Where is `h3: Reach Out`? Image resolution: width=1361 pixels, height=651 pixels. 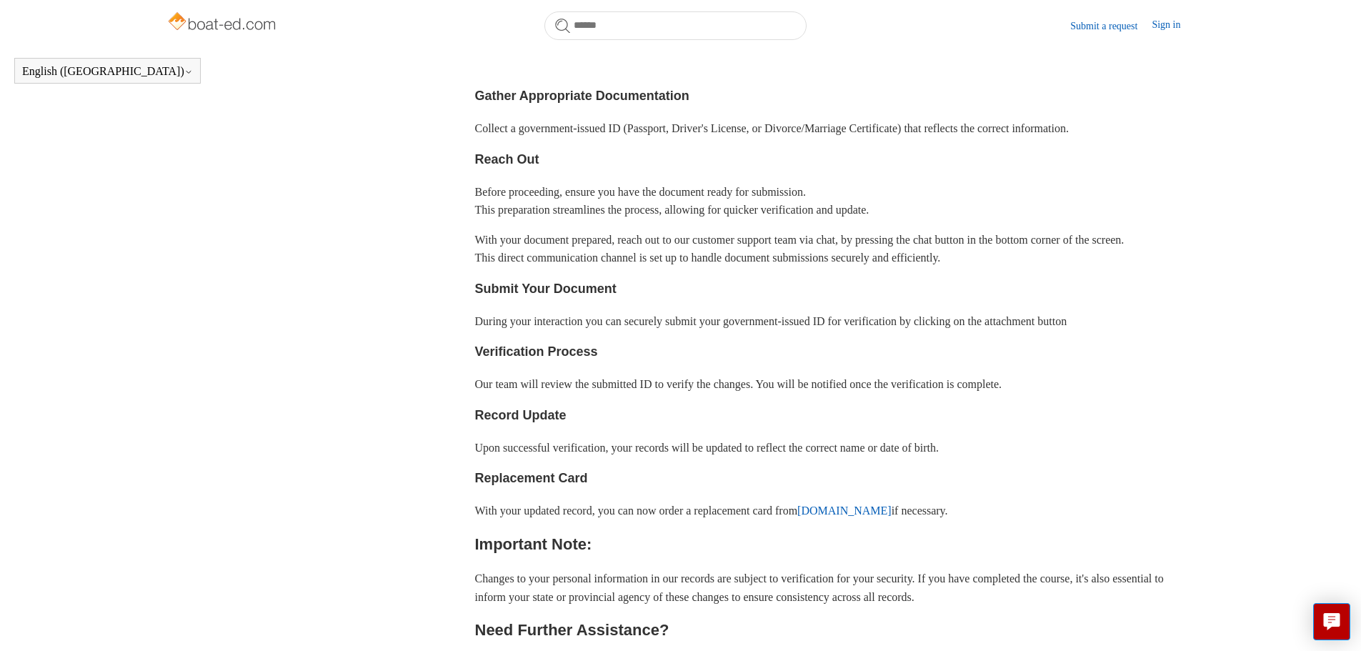 h3: Reach Out is located at coordinates (835, 159).